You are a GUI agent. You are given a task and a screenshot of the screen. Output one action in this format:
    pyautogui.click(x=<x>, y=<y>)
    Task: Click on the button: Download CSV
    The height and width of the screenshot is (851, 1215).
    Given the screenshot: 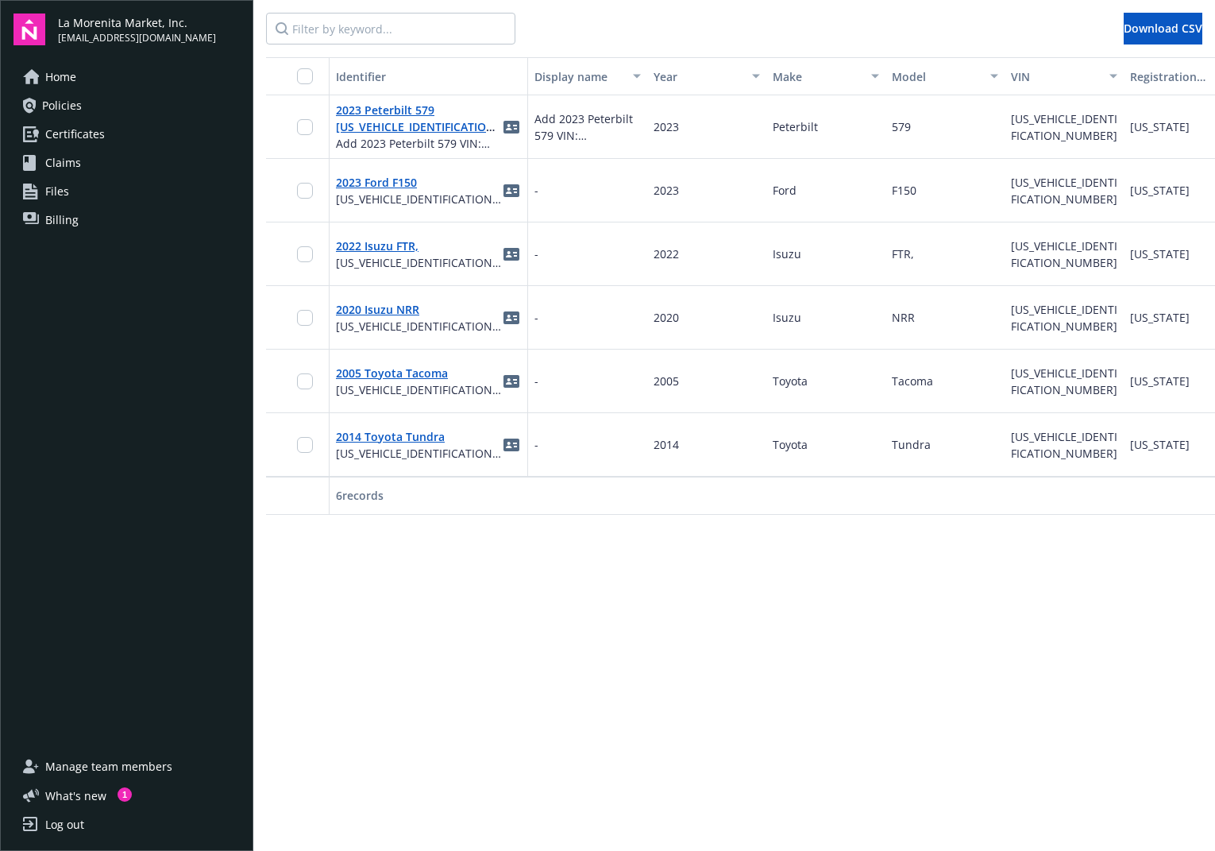 What is the action you would take?
    pyautogui.click(x=1163, y=29)
    